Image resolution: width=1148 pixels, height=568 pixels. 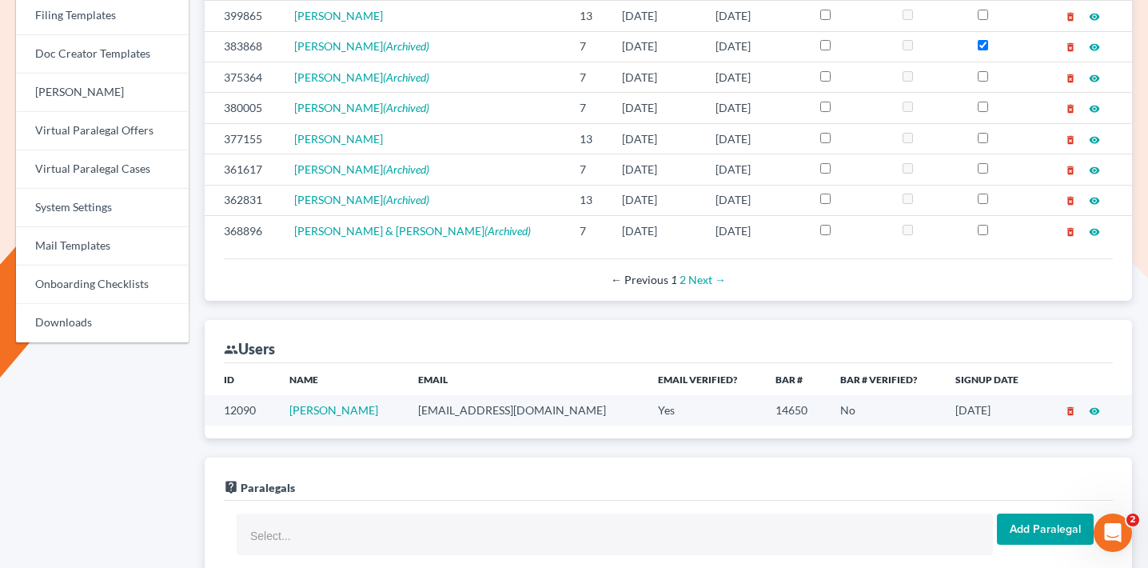 What do you see at coordinates (243, 231) in the screenshot?
I see `td: 368896` at bounding box center [243, 231].